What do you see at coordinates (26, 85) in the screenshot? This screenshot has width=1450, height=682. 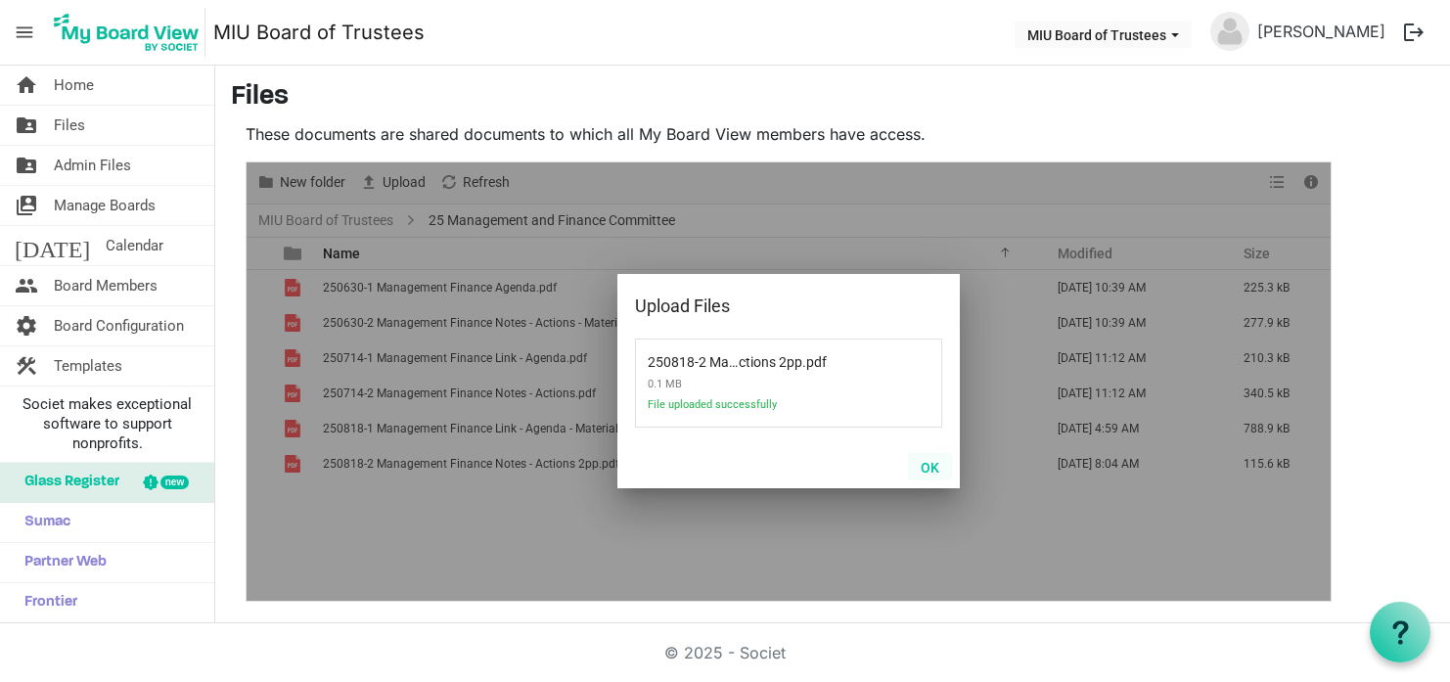 I see `span: home` at bounding box center [26, 85].